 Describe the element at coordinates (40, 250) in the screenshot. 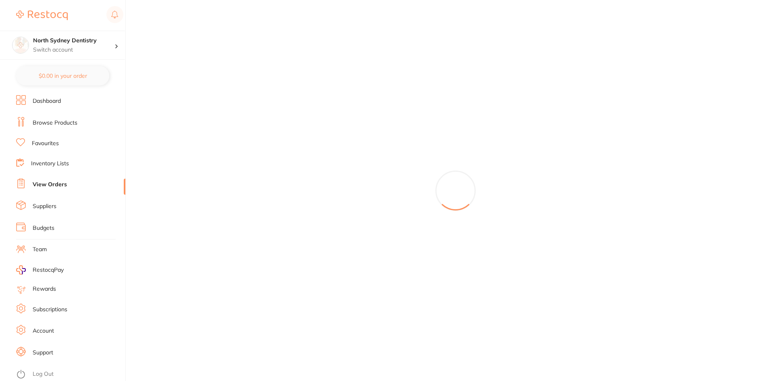

I see `a: Team` at that location.